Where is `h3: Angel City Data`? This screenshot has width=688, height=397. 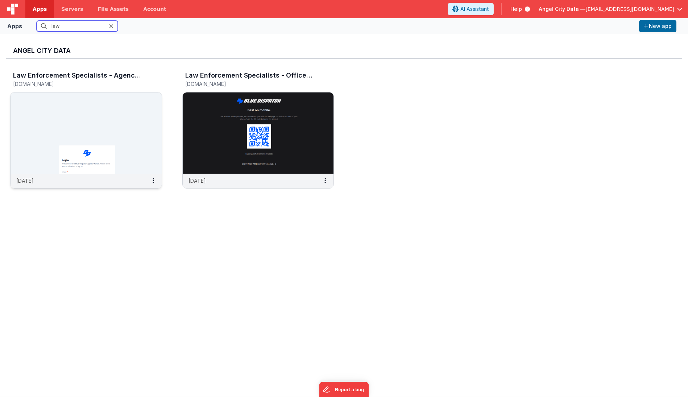
h3: Angel City Data is located at coordinates (344, 51).